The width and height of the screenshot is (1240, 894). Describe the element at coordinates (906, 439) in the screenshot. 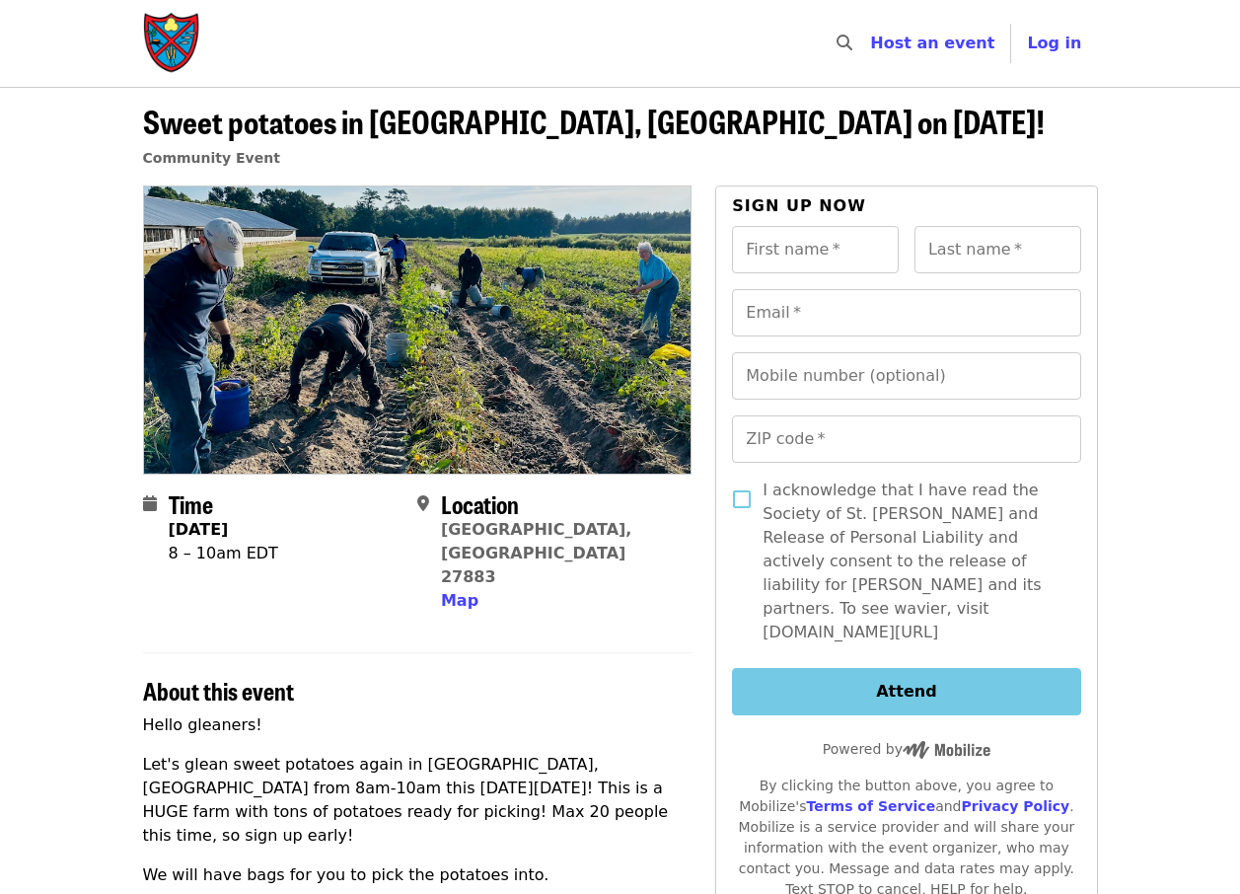

I see `input: ZIP code` at that location.